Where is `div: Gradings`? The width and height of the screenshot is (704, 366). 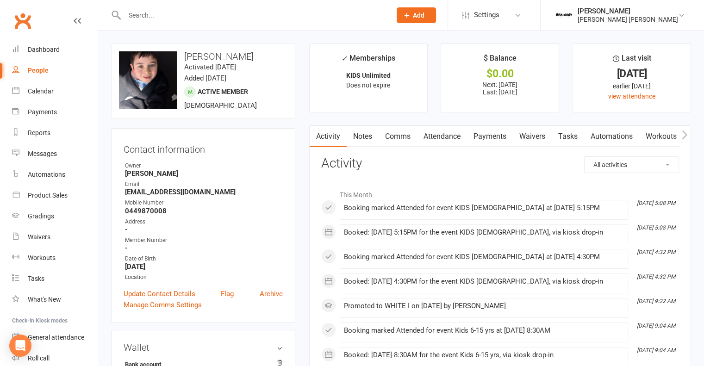
div: Gradings is located at coordinates (41, 216).